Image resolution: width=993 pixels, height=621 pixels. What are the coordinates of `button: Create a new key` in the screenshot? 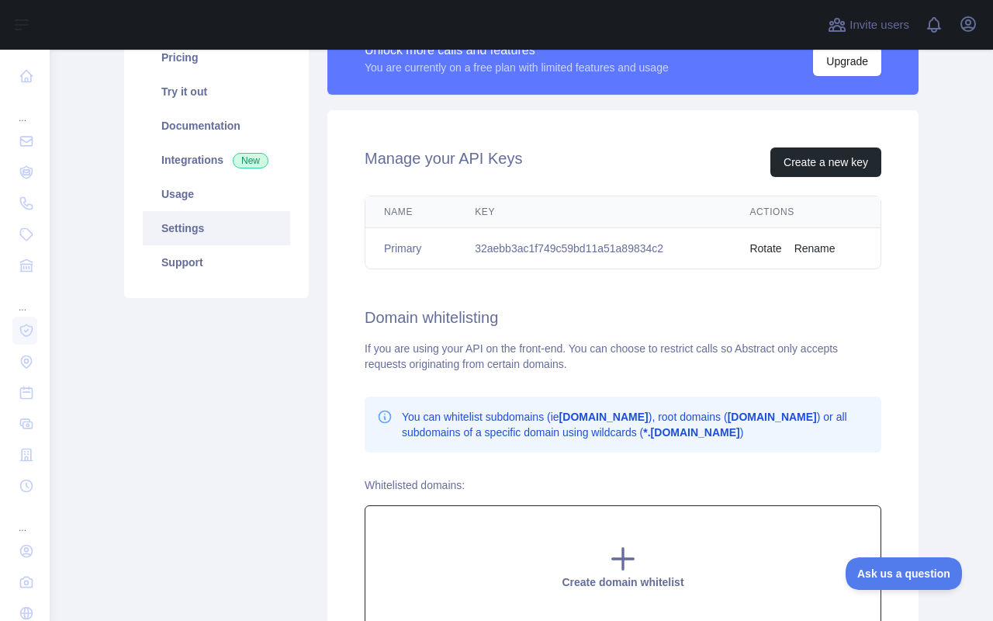 It's located at (826, 162).